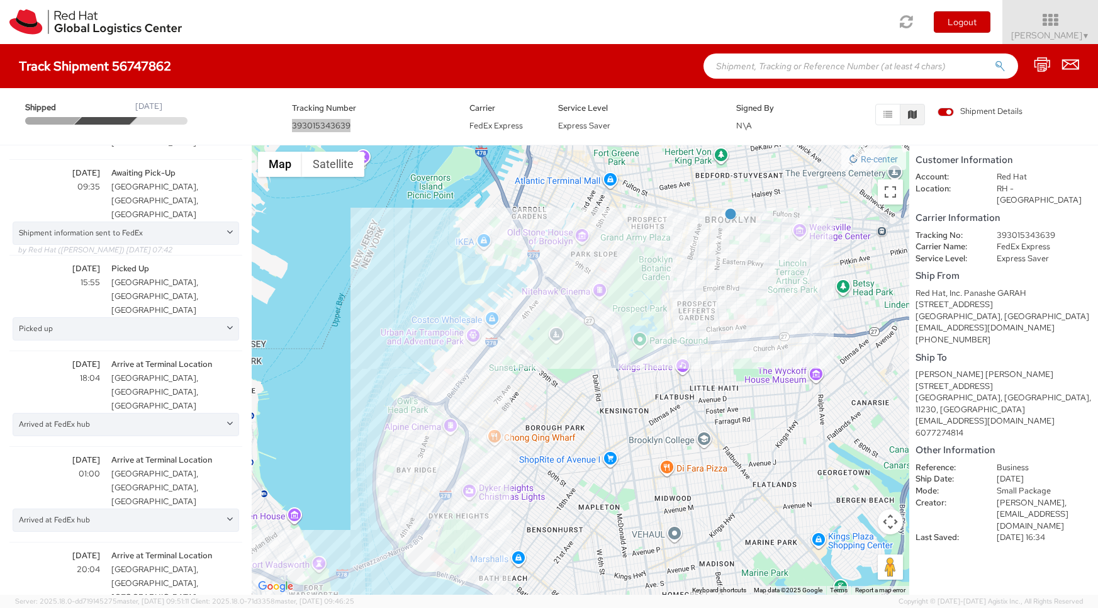 The height and width of the screenshot is (608, 1098). I want to click on button: Map camera controls, so click(890, 522).